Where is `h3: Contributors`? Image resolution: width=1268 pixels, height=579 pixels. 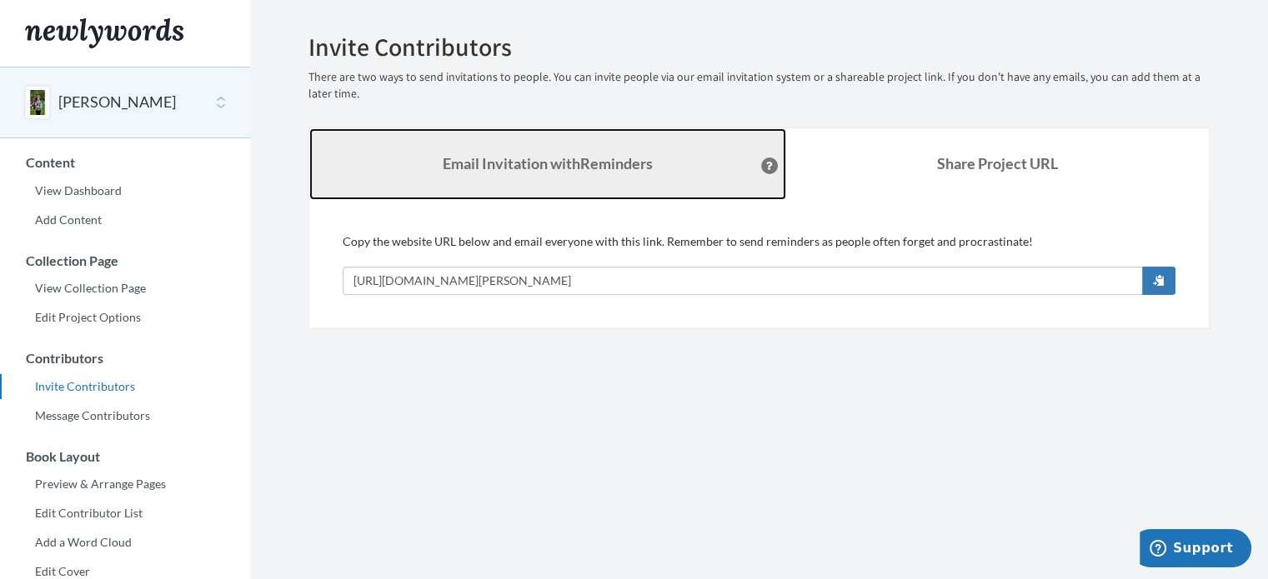
h3: Contributors is located at coordinates (125, 358).